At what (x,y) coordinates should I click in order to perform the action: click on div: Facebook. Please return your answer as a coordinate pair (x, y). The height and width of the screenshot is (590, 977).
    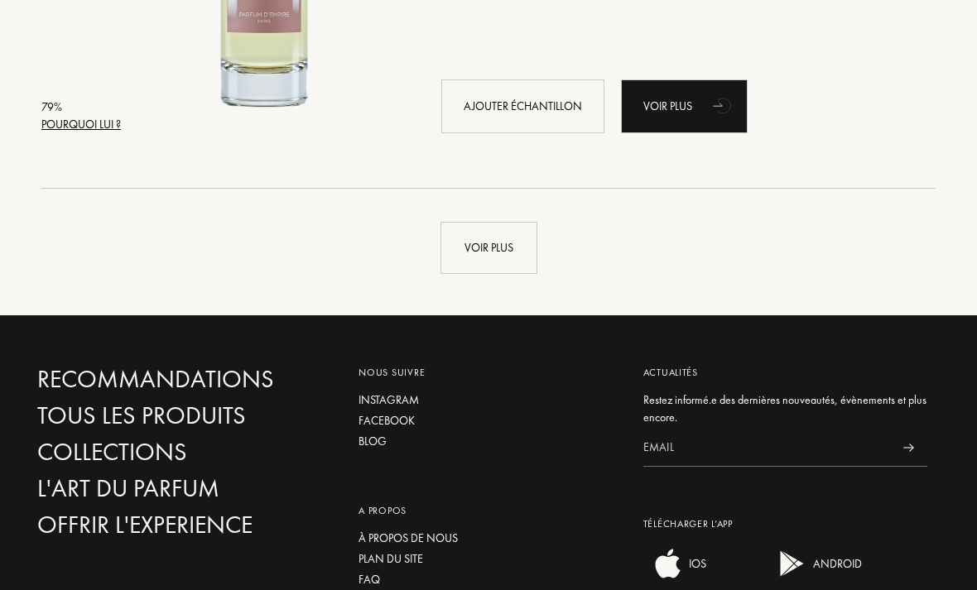
    Looking at the image, I should click on (488, 421).